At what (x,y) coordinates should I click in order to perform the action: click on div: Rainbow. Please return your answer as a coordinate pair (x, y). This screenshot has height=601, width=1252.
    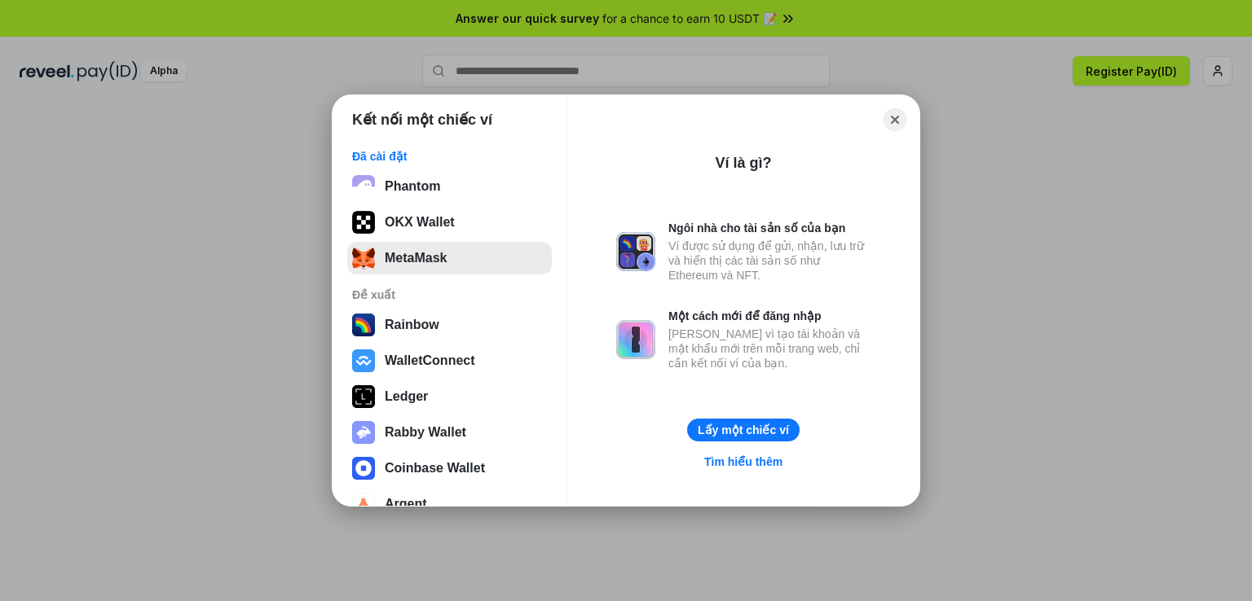
    Looking at the image, I should click on (412, 325).